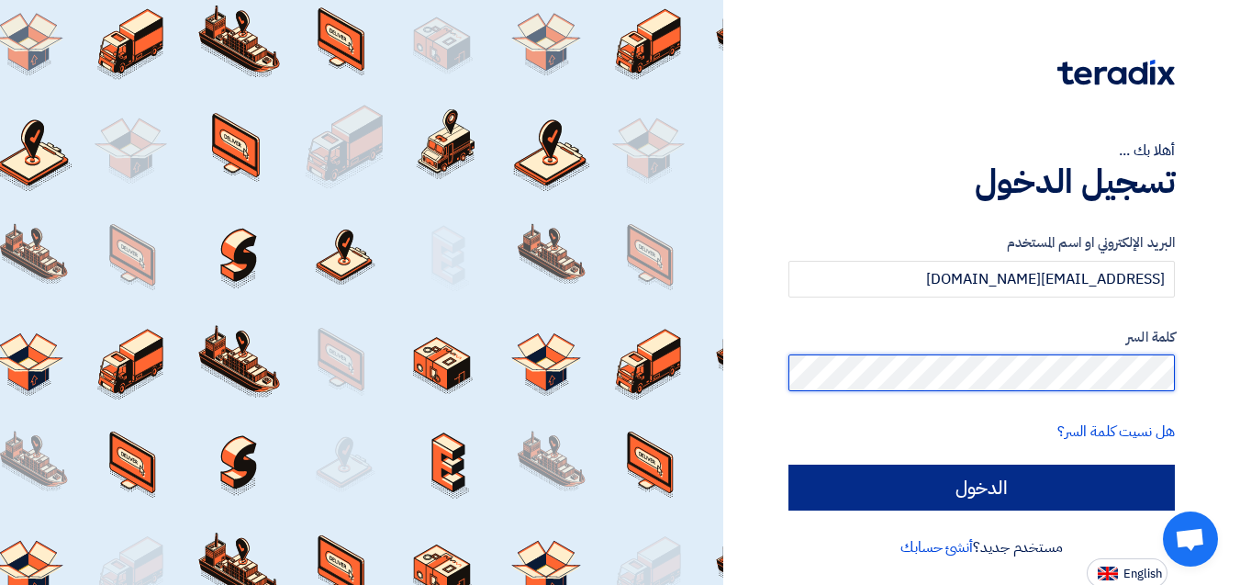  I want to click on label: كلمة السر, so click(981, 337).